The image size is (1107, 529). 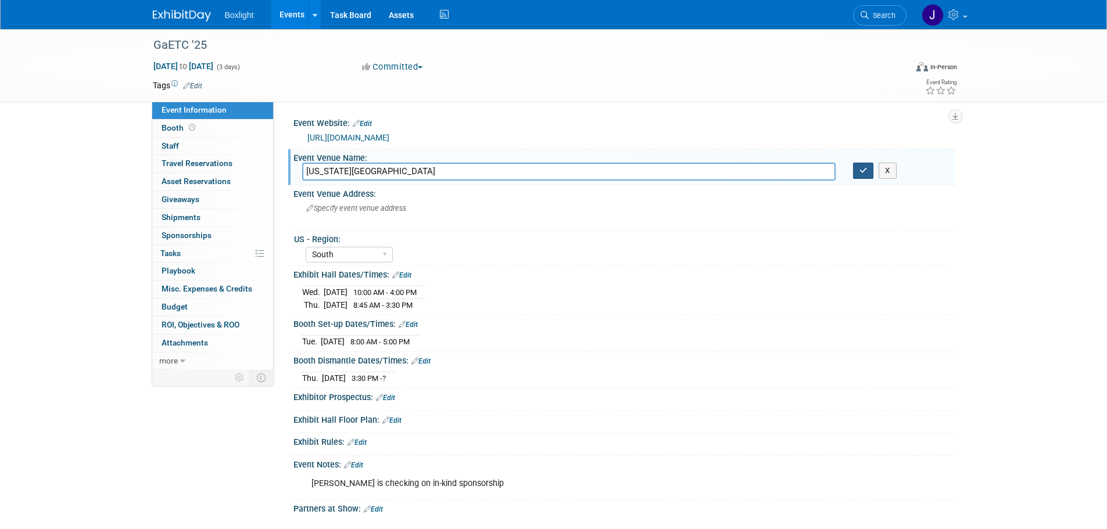 I want to click on div: In-Person, so click(x=943, y=67).